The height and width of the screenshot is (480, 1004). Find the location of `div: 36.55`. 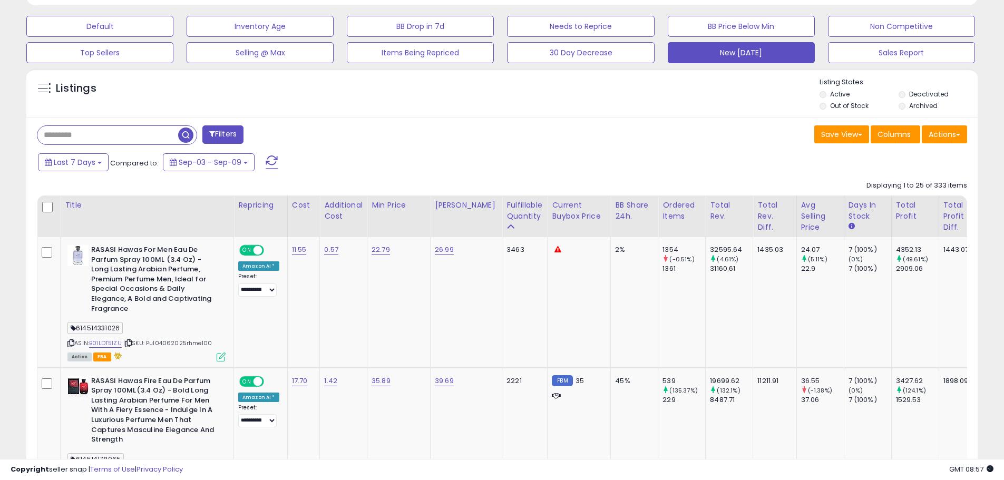

div: 36.55 is located at coordinates (822, 381).